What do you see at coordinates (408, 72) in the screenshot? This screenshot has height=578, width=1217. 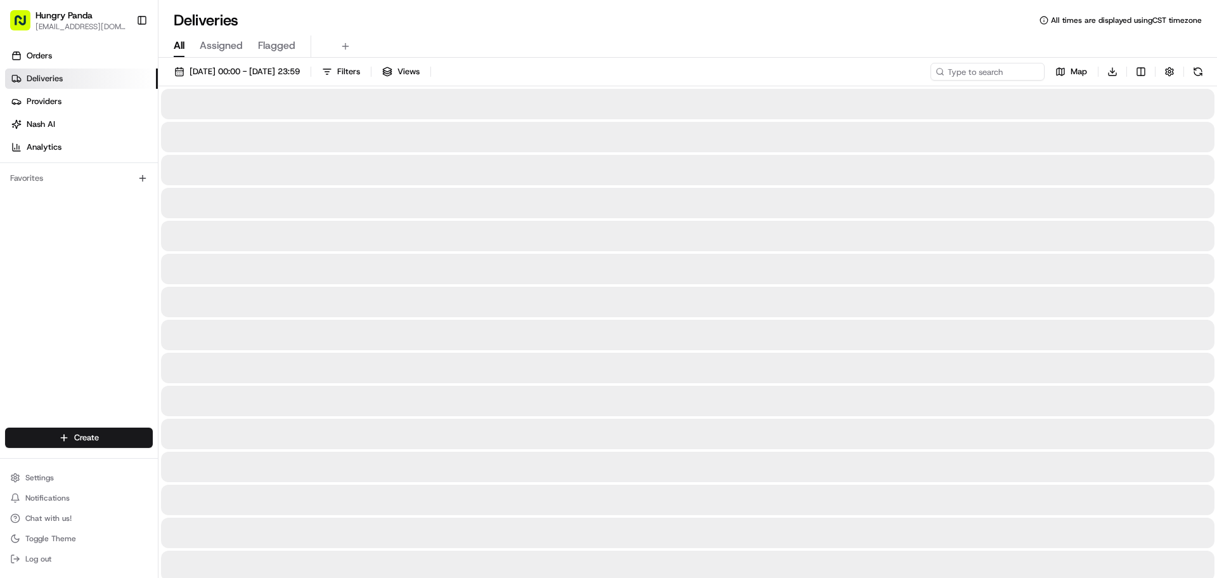 I see `span: Views` at bounding box center [408, 72].